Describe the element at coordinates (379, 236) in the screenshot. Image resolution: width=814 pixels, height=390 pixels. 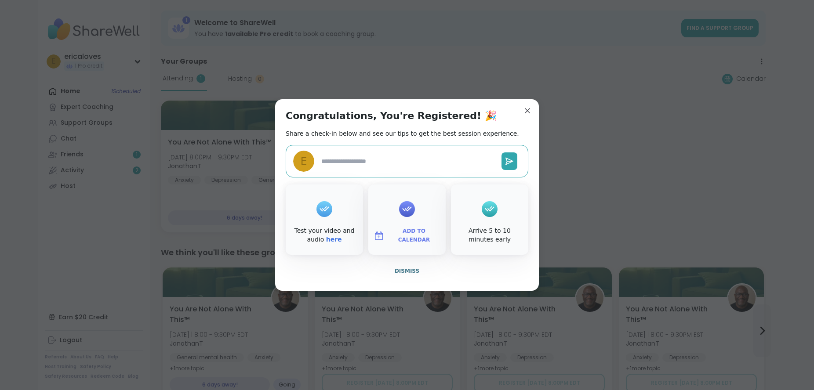
I see `img: ShareWell Logomark` at that location.